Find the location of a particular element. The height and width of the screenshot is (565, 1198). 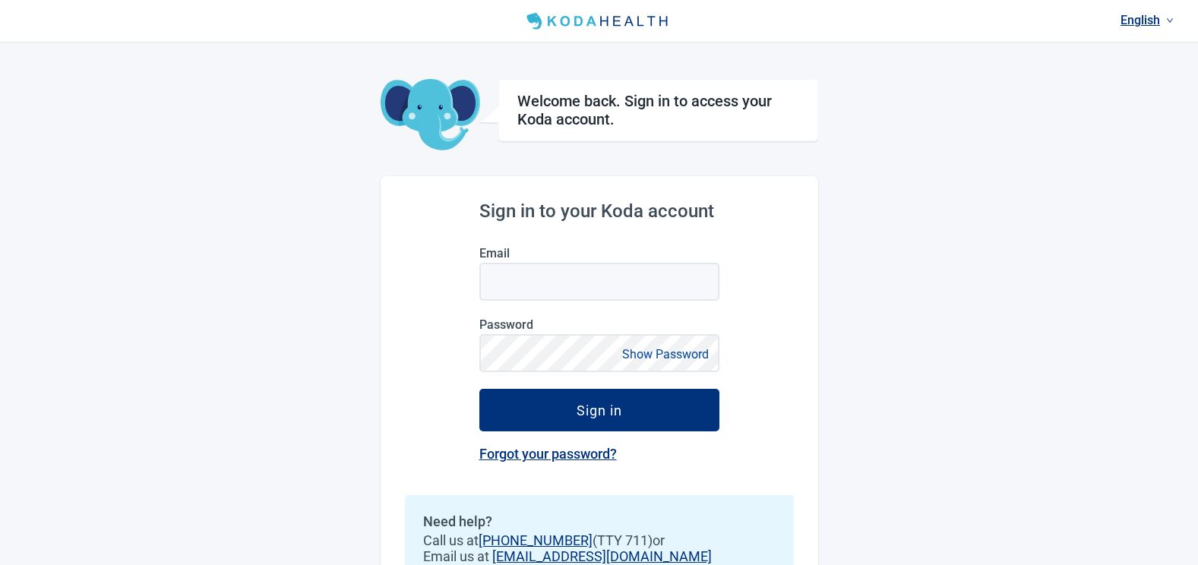

h2: Need help? is located at coordinates (599, 521).